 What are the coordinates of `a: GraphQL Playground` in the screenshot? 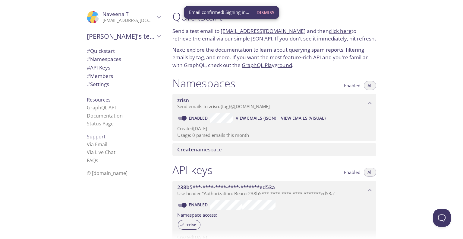 It's located at (267, 65).